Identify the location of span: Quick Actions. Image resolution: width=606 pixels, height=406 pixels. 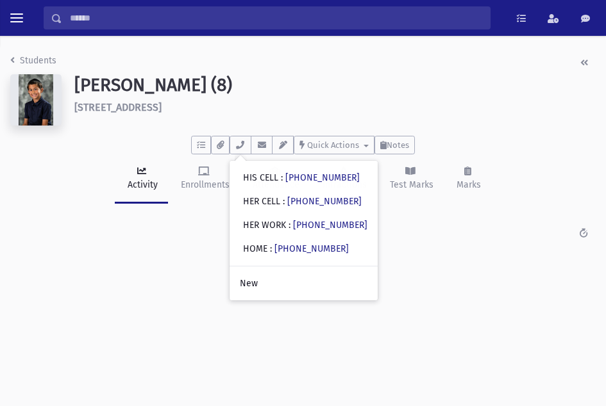
(333, 145).